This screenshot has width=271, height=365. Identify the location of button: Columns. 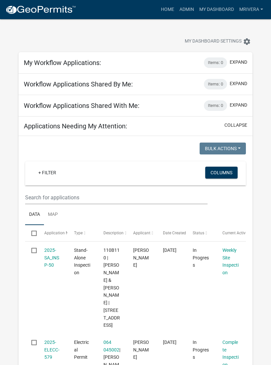
(221, 173).